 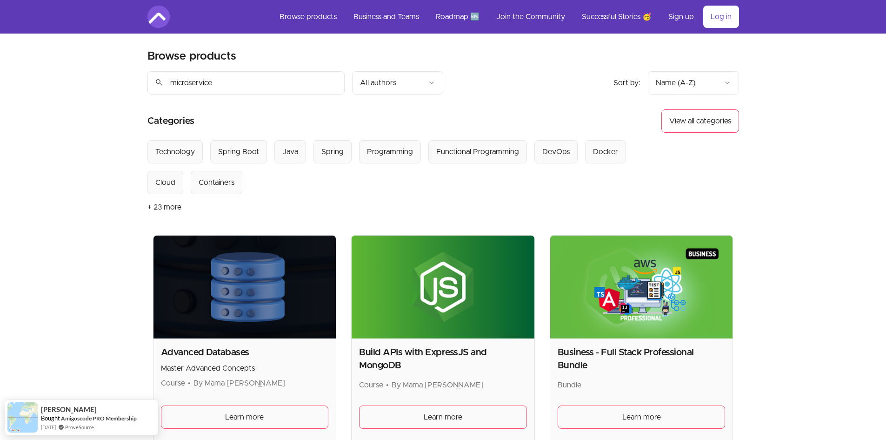 What do you see at coordinates (50, 418) in the screenshot?
I see `span: Bought` at bounding box center [50, 418].